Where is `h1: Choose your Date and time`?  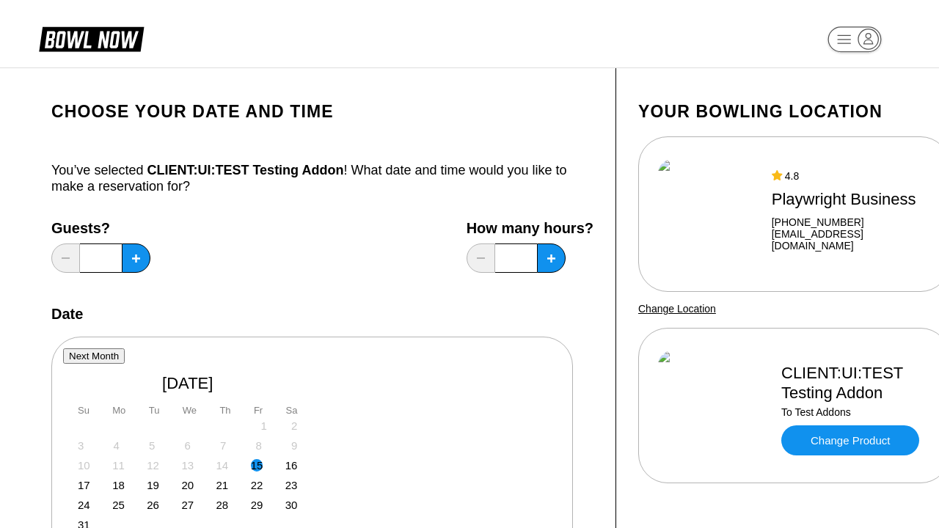 h1: Choose your Date and time is located at coordinates (322, 112).